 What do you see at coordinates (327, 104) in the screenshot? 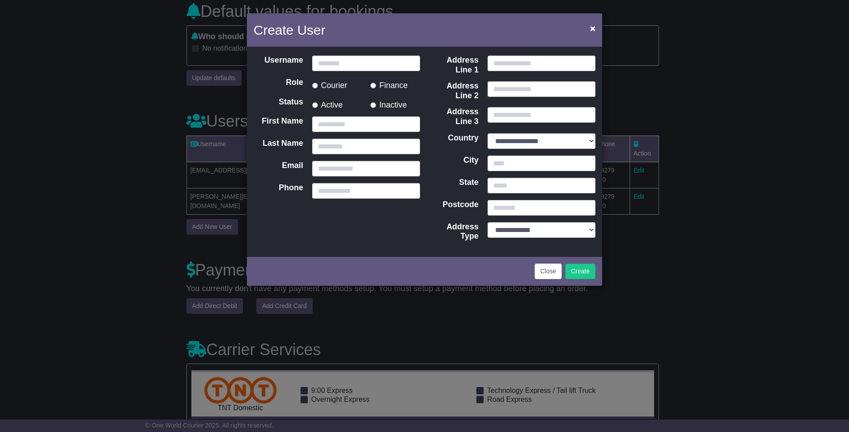
I see `label: Active` at bounding box center [327, 104].